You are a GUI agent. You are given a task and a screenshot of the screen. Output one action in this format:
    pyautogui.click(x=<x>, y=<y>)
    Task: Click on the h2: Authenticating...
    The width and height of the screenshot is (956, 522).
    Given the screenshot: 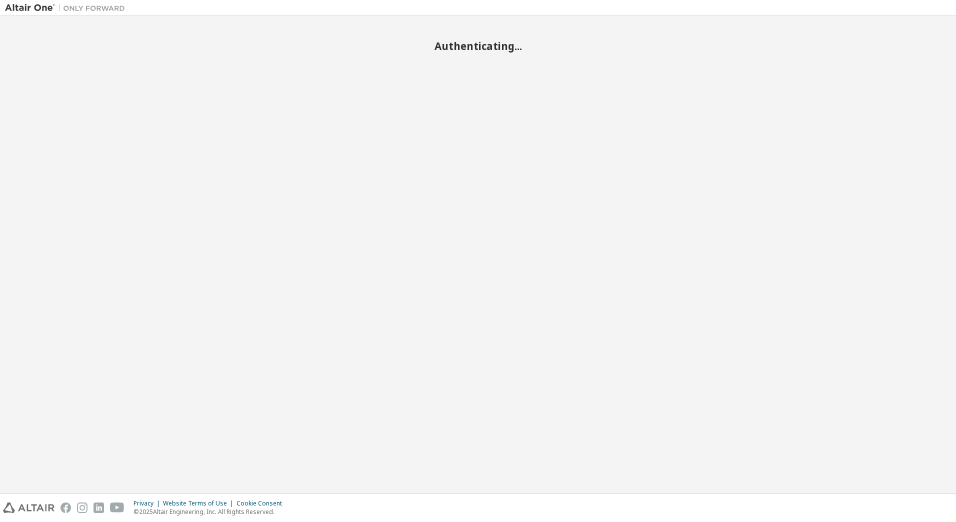 What is the action you would take?
    pyautogui.click(x=478, y=46)
    